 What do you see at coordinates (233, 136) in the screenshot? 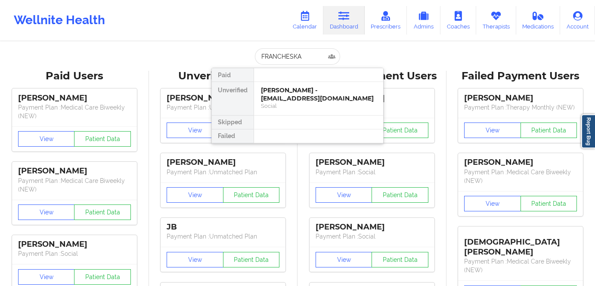
I see `div: Failed` at bounding box center [233, 136].